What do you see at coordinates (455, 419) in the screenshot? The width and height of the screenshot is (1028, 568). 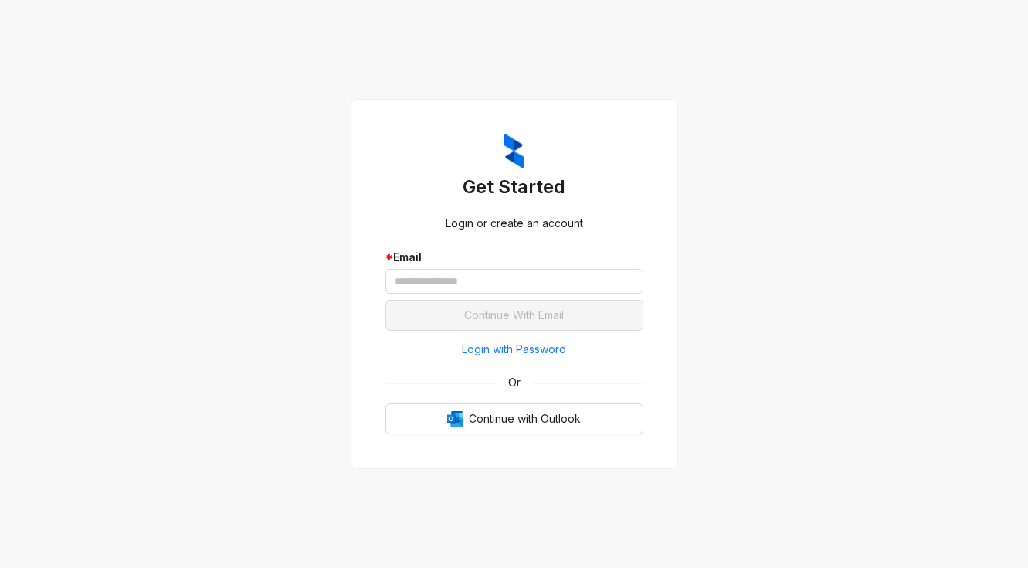 I see `img: Outlook` at bounding box center [455, 419].